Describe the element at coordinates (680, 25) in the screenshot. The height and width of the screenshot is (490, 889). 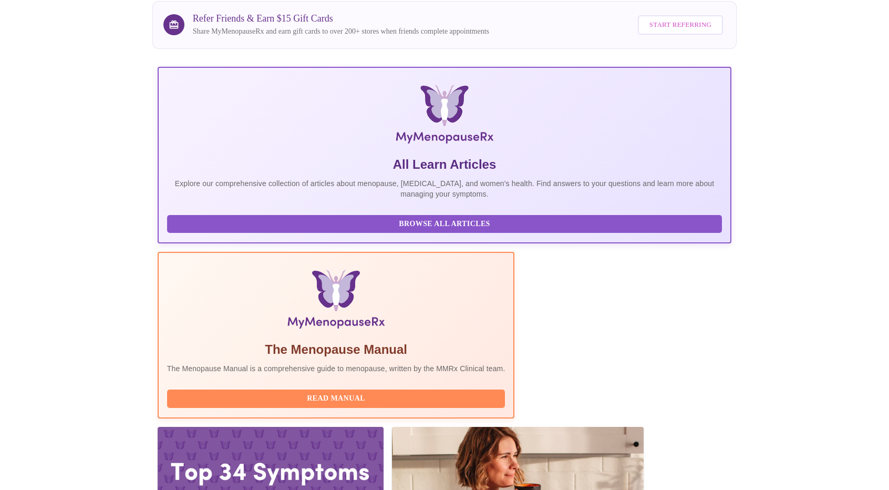
I see `button: Start Referring` at that location.